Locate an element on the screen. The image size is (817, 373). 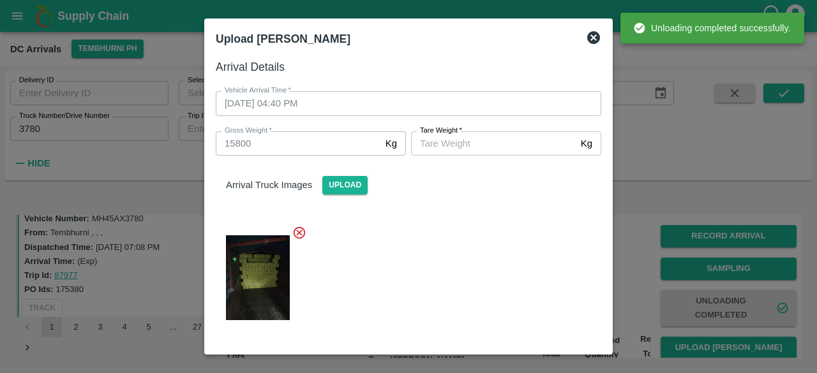
input: Tare Weight is located at coordinates (493, 144).